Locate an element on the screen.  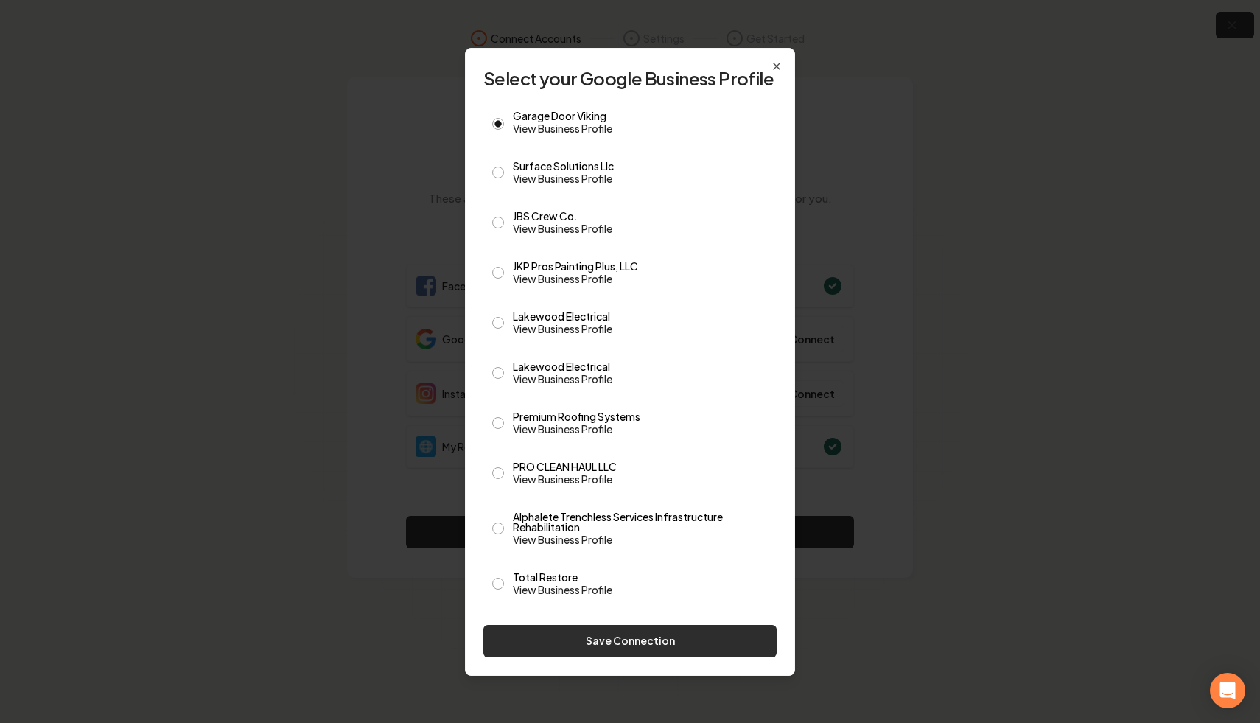
label: Alphalete Trenchless Services Infrastructure Rehabilitation is located at coordinates (640, 529).